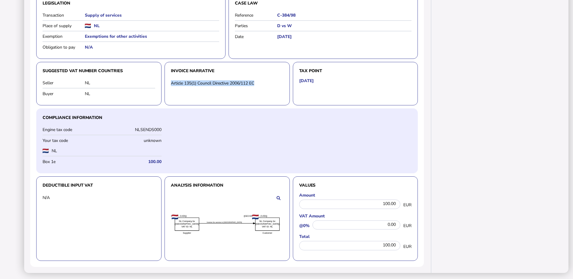 This screenshot has width=573, height=279. Describe the element at coordinates (256, 26) in the screenshot. I see `label: Parties` at that location.